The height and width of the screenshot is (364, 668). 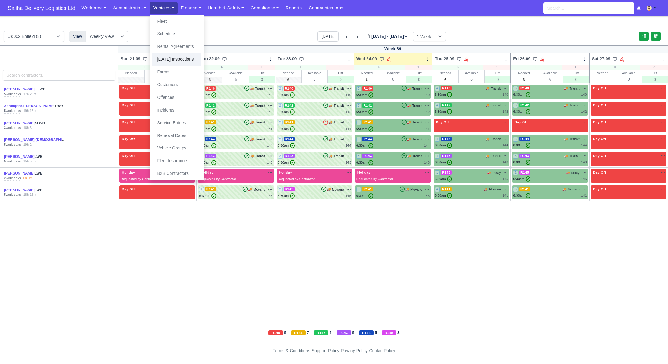 I want to click on div: 141, so click(x=270, y=129).